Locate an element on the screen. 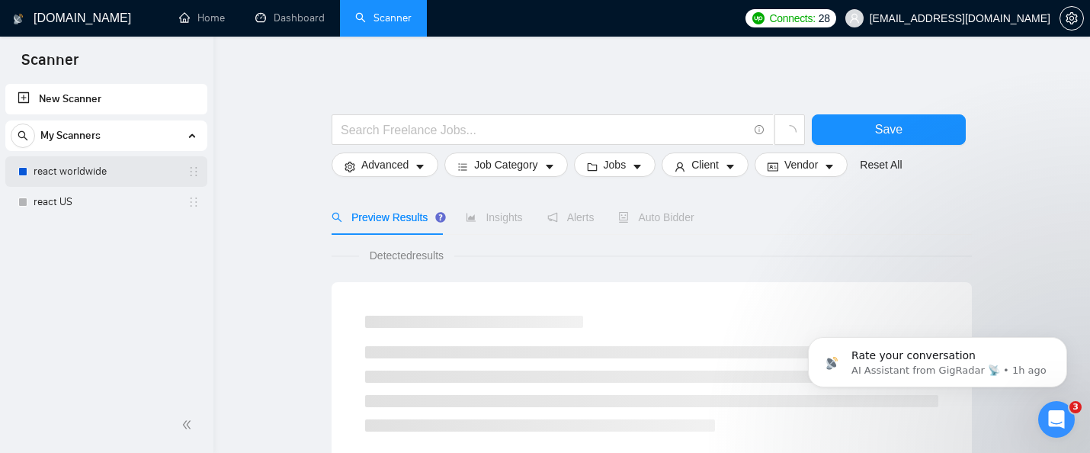  span: idcard is located at coordinates (773, 166).